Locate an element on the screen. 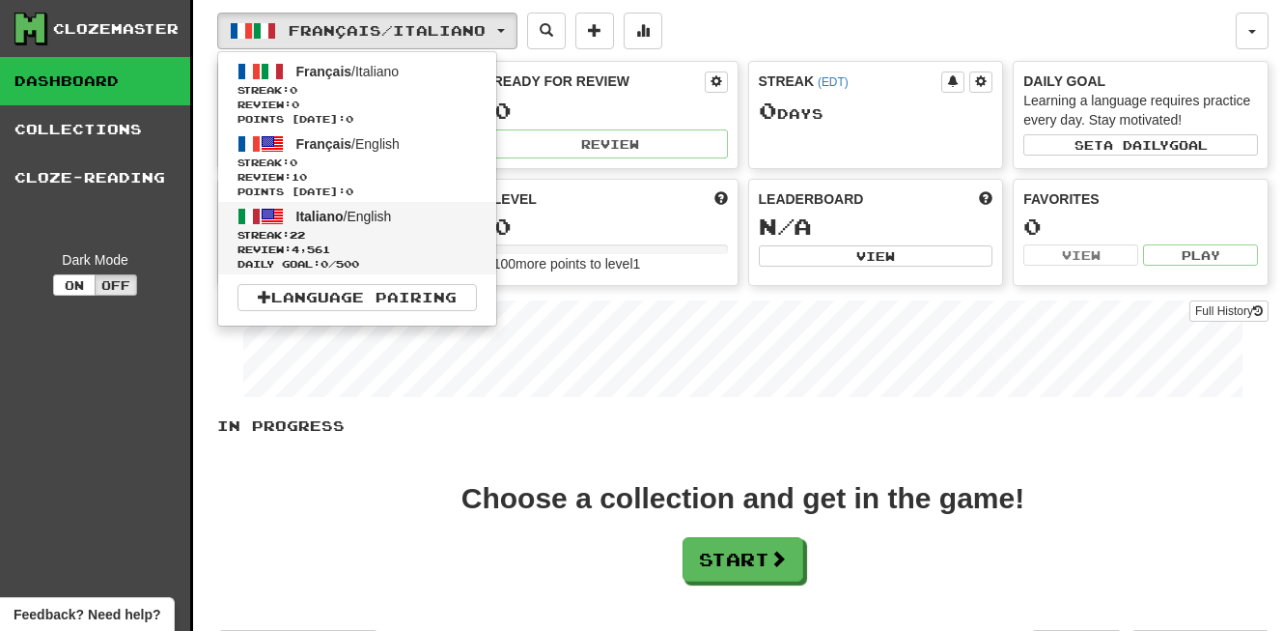 This screenshot has width=1283, height=631. div: Choose a collection and get in the game! is located at coordinates (743, 498).